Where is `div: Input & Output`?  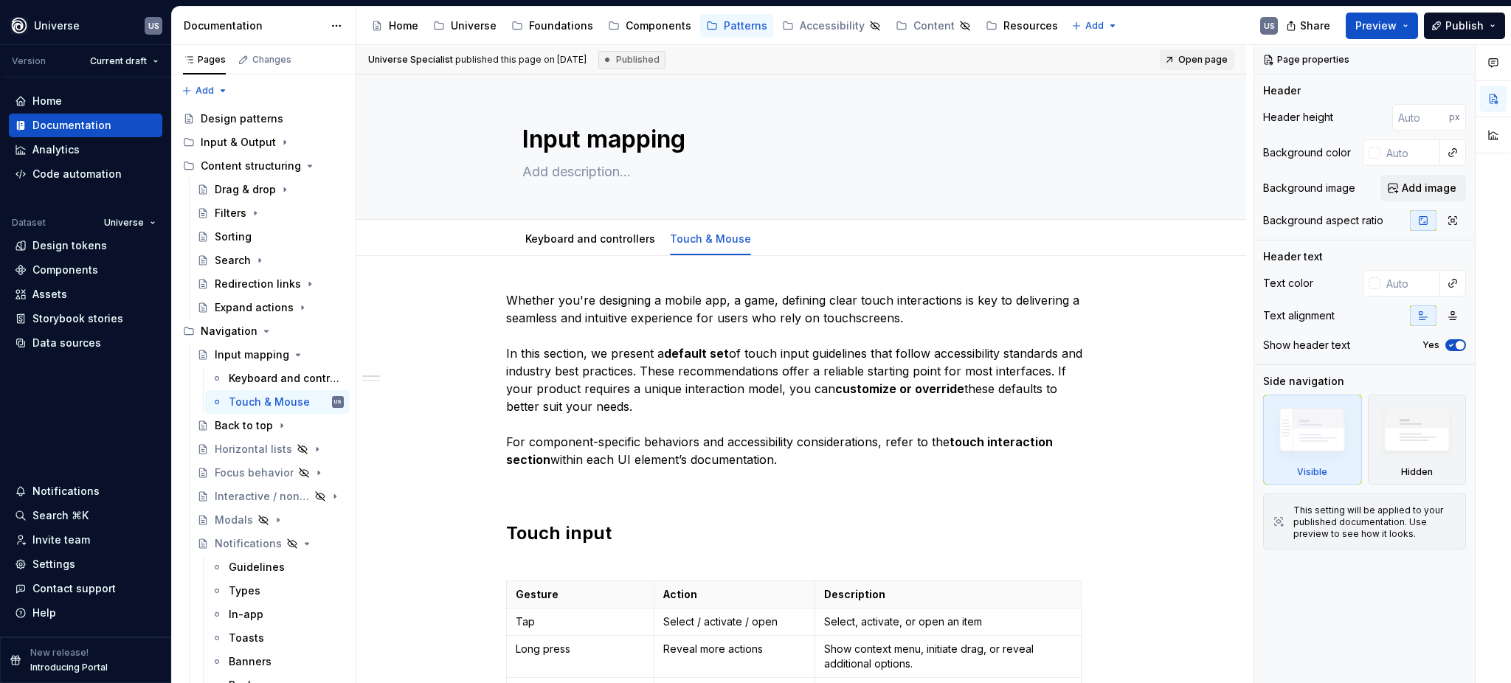 div: Input & Output is located at coordinates (238, 142).